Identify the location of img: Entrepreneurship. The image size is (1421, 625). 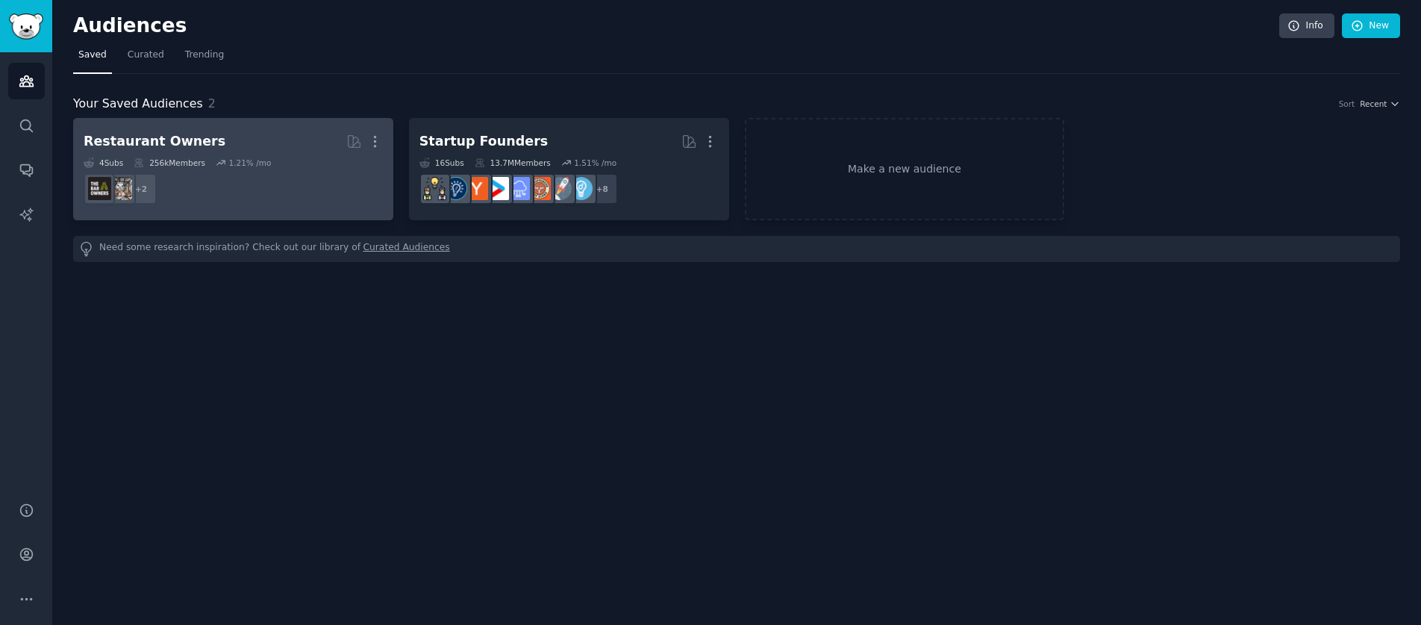
(455, 188).